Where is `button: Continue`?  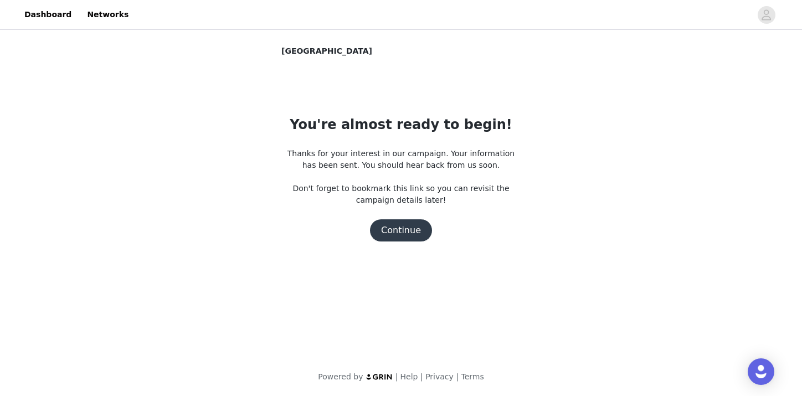
button: Continue is located at coordinates (401, 230).